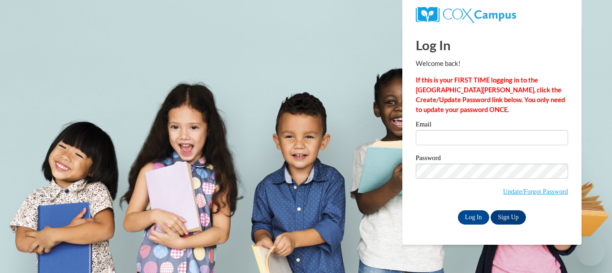 The height and width of the screenshot is (273, 612). Describe the element at coordinates (492, 45) in the screenshot. I see `h1: Log In` at that location.